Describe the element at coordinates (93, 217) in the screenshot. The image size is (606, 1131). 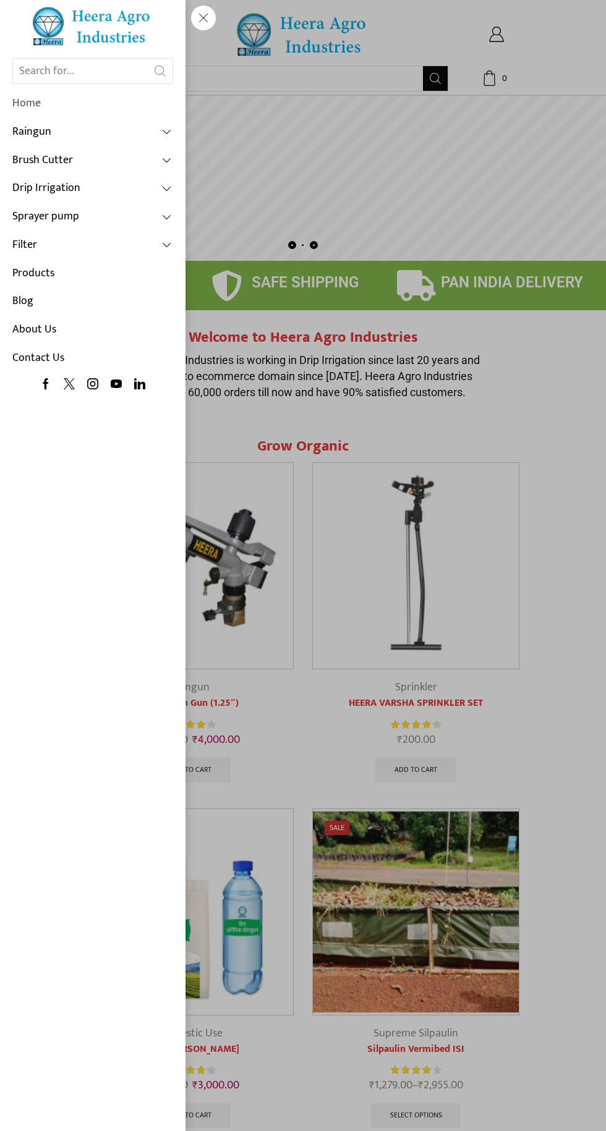
I see `a: Sprayer pump` at that location.